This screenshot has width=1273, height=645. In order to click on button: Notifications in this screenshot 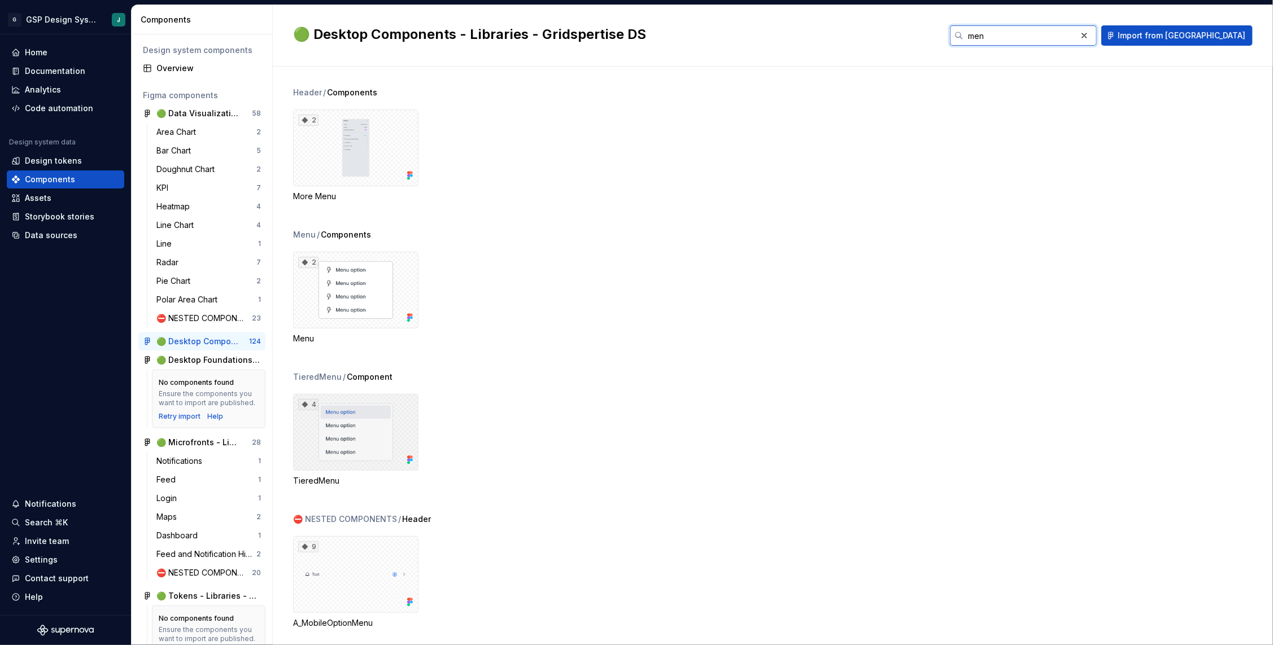, I will do `click(65, 504)`.